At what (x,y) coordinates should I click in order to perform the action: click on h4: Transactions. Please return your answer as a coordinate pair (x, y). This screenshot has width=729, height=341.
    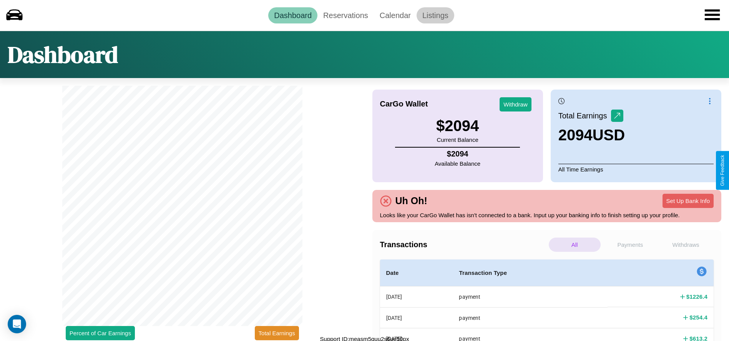
    Looking at the image, I should click on (464, 245).